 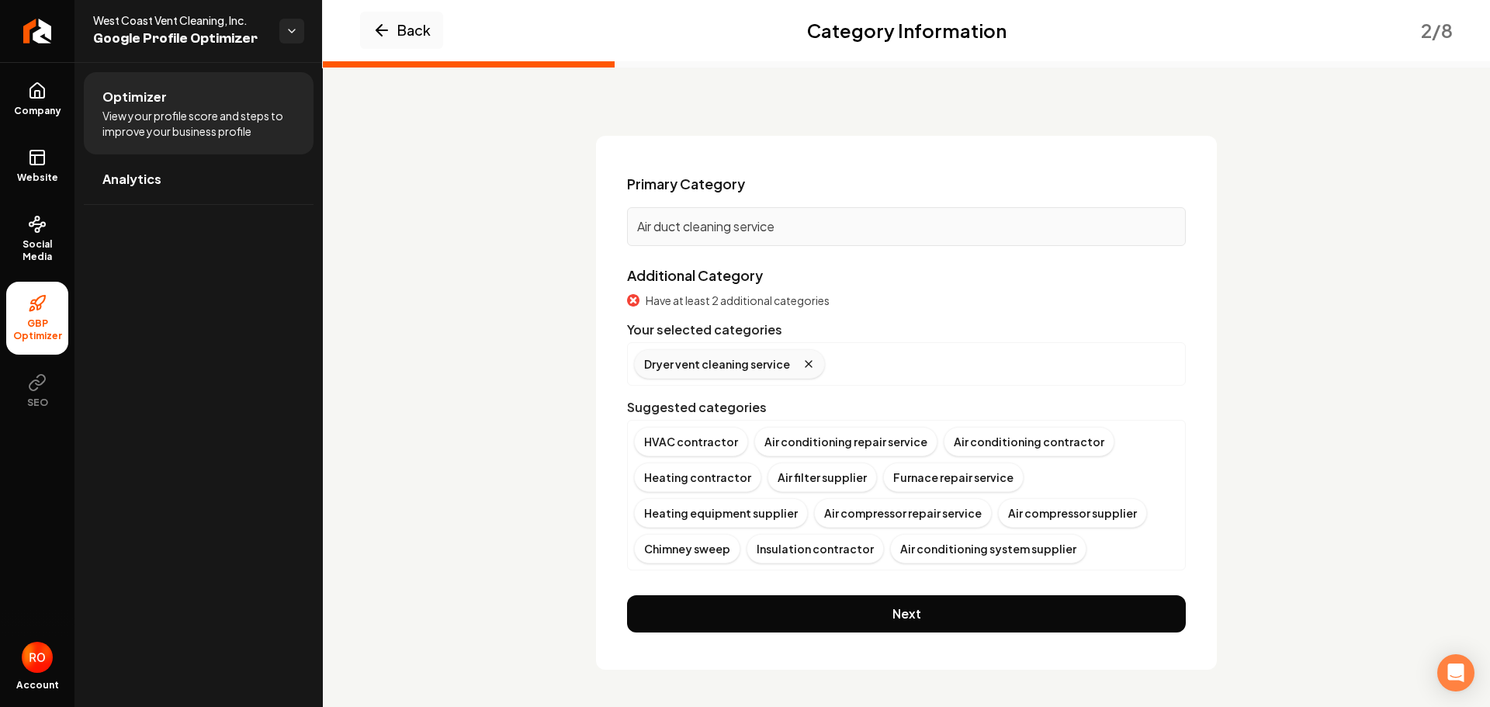 What do you see at coordinates (1072, 513) in the screenshot?
I see `div: Air compressor supplier` at bounding box center [1072, 513].